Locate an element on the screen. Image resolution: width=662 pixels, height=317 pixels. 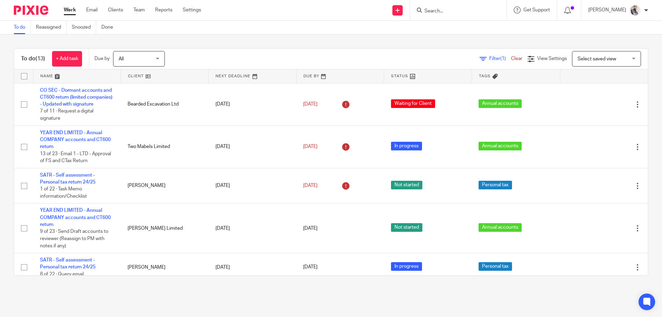
span: Select saved view is located at coordinates (597, 59).